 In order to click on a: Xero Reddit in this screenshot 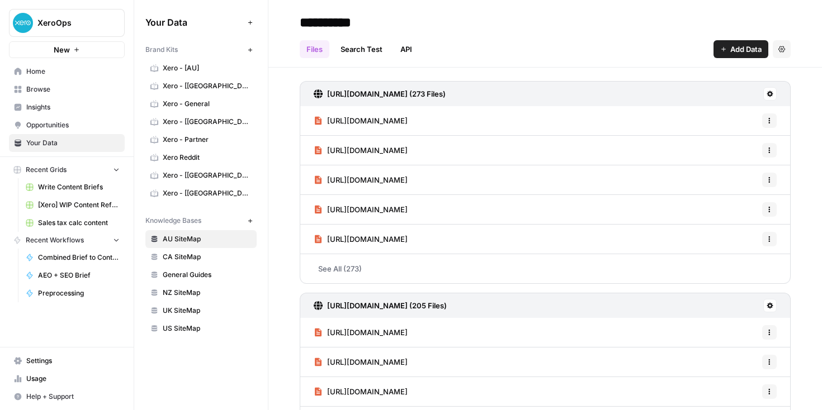, I will do `click(201, 158)`.